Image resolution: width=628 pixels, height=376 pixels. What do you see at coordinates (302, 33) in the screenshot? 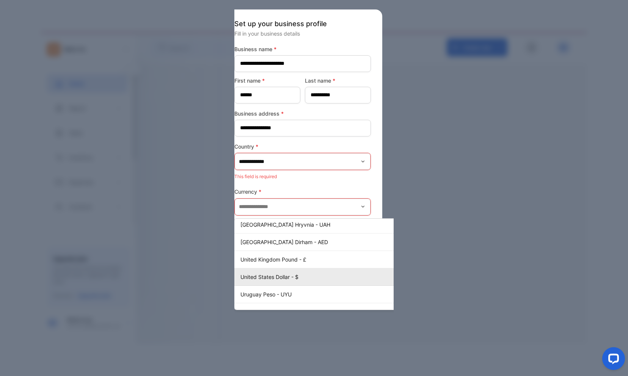
I see `p: Fill in your business details` at bounding box center [302, 33].